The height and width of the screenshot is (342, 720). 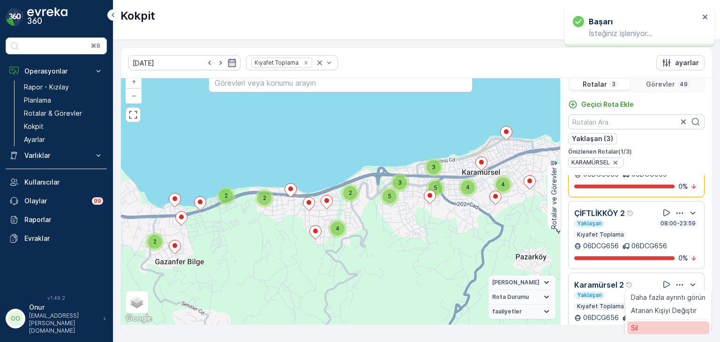 I want to click on p: Varlıklar, so click(x=56, y=156).